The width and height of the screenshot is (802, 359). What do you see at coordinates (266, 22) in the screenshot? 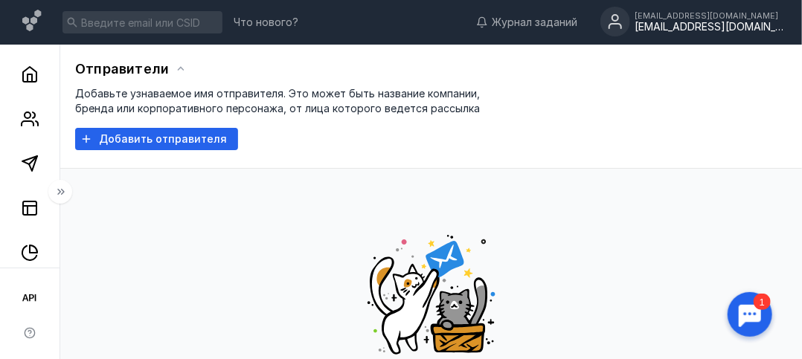
I see `a: Что нового?` at bounding box center [266, 22].